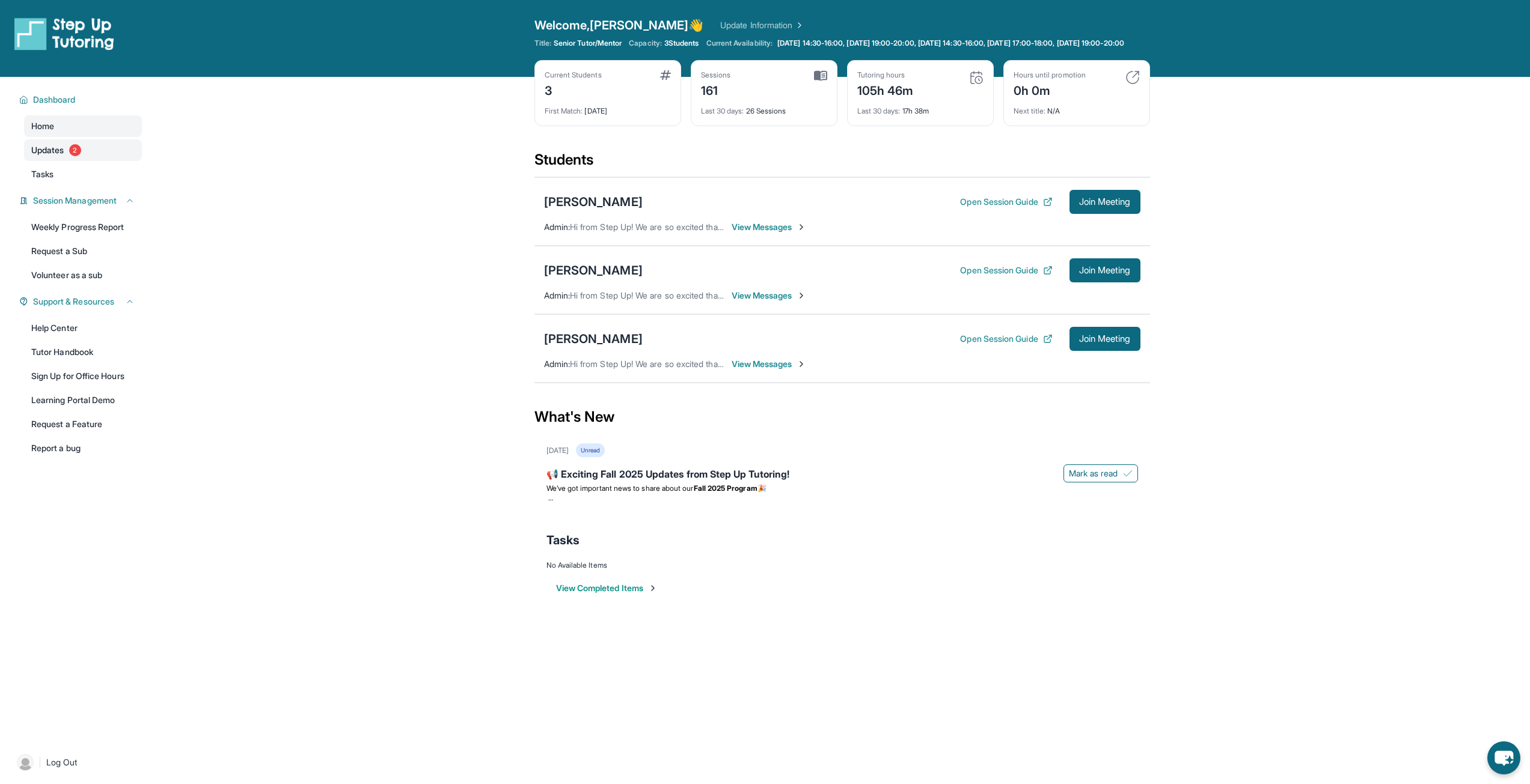 The height and width of the screenshot is (784, 1530). What do you see at coordinates (75, 150) in the screenshot?
I see `span: 2` at bounding box center [75, 150].